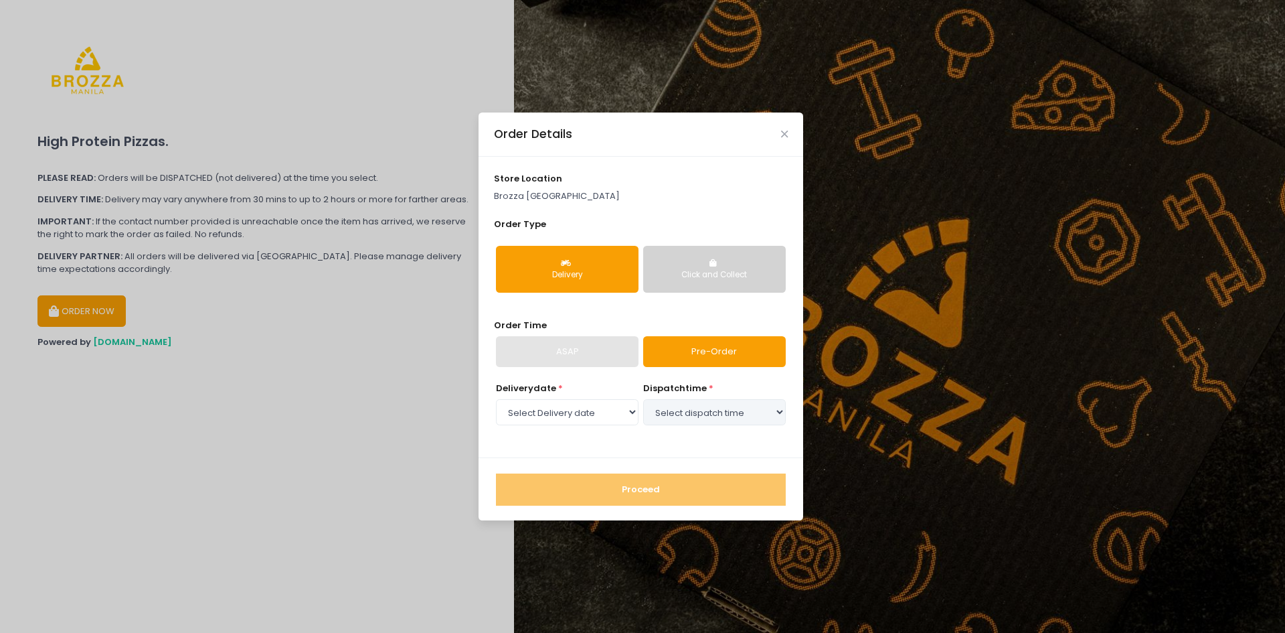 This screenshot has width=1285, height=633. I want to click on div: Delivery, so click(567, 275).